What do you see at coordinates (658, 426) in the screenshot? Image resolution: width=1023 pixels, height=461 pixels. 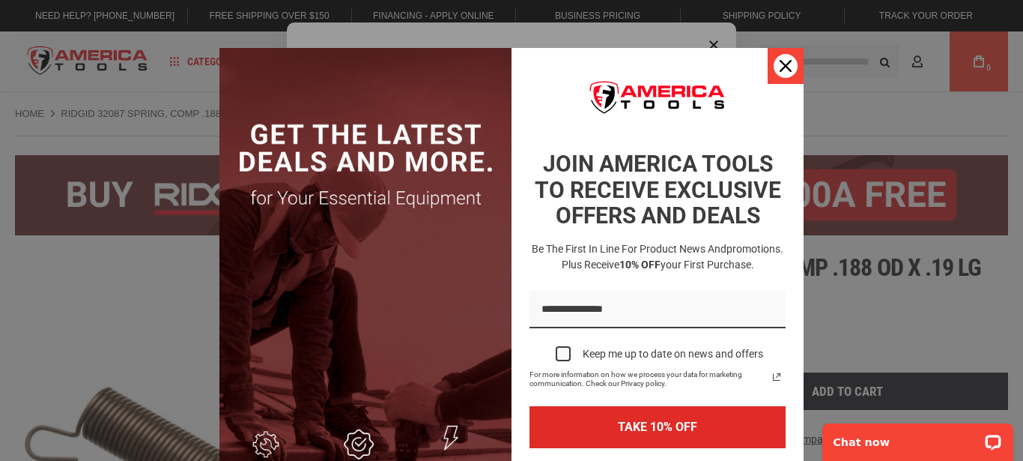 I see `button: TAKE 10% OFF` at bounding box center [658, 426].